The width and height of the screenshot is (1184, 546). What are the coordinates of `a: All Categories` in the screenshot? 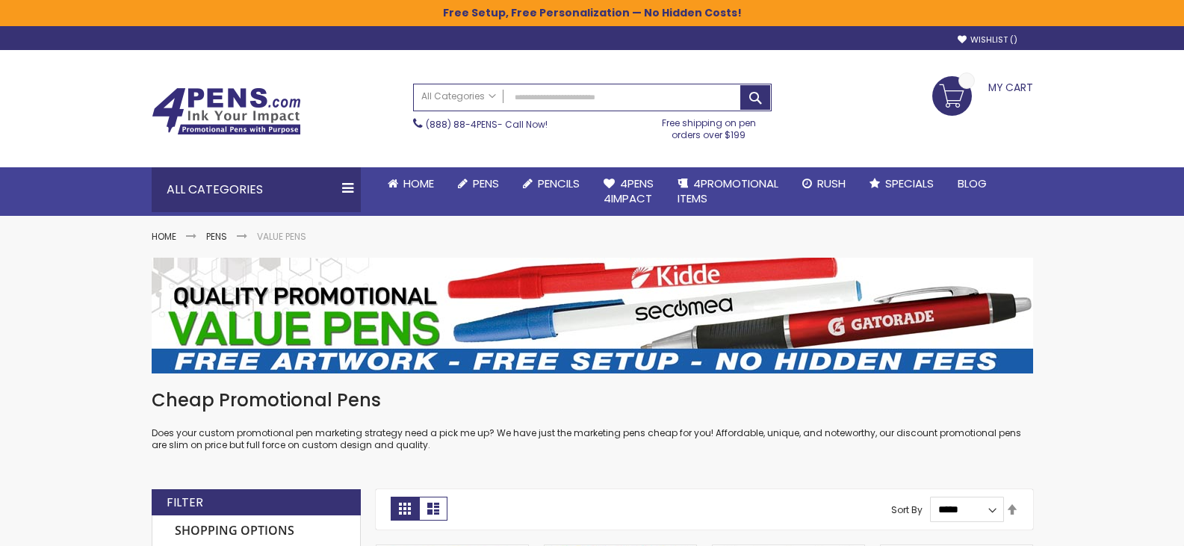 It's located at (459, 96).